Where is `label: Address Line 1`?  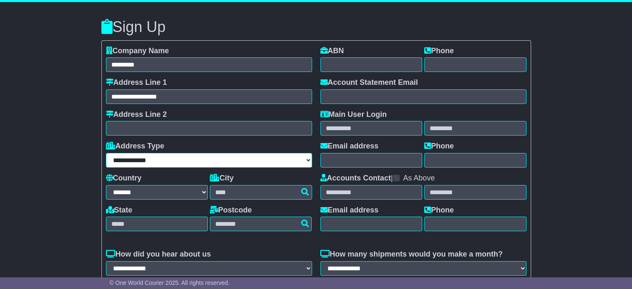
label: Address Line 1 is located at coordinates (136, 83).